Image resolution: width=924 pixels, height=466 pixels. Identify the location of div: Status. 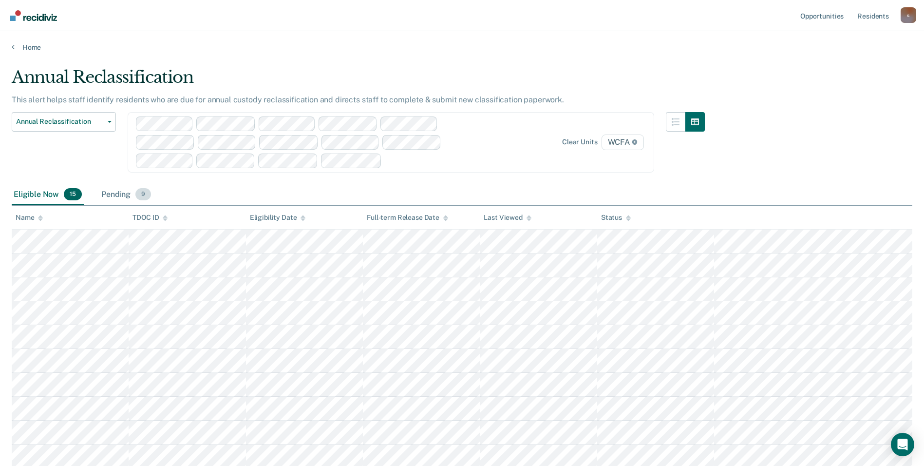
(615, 217).